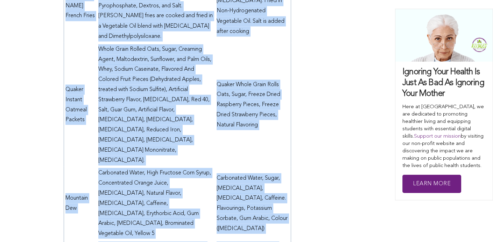 This screenshot has width=493, height=242. Describe the element at coordinates (432, 184) in the screenshot. I see `a: Learn More` at that location.